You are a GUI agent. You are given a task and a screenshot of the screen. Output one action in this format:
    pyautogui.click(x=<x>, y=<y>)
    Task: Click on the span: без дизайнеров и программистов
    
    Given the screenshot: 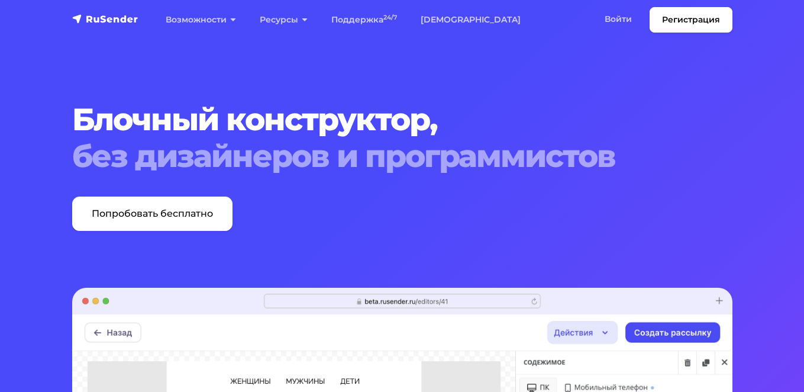 What is the action you would take?
    pyautogui.click(x=402, y=156)
    